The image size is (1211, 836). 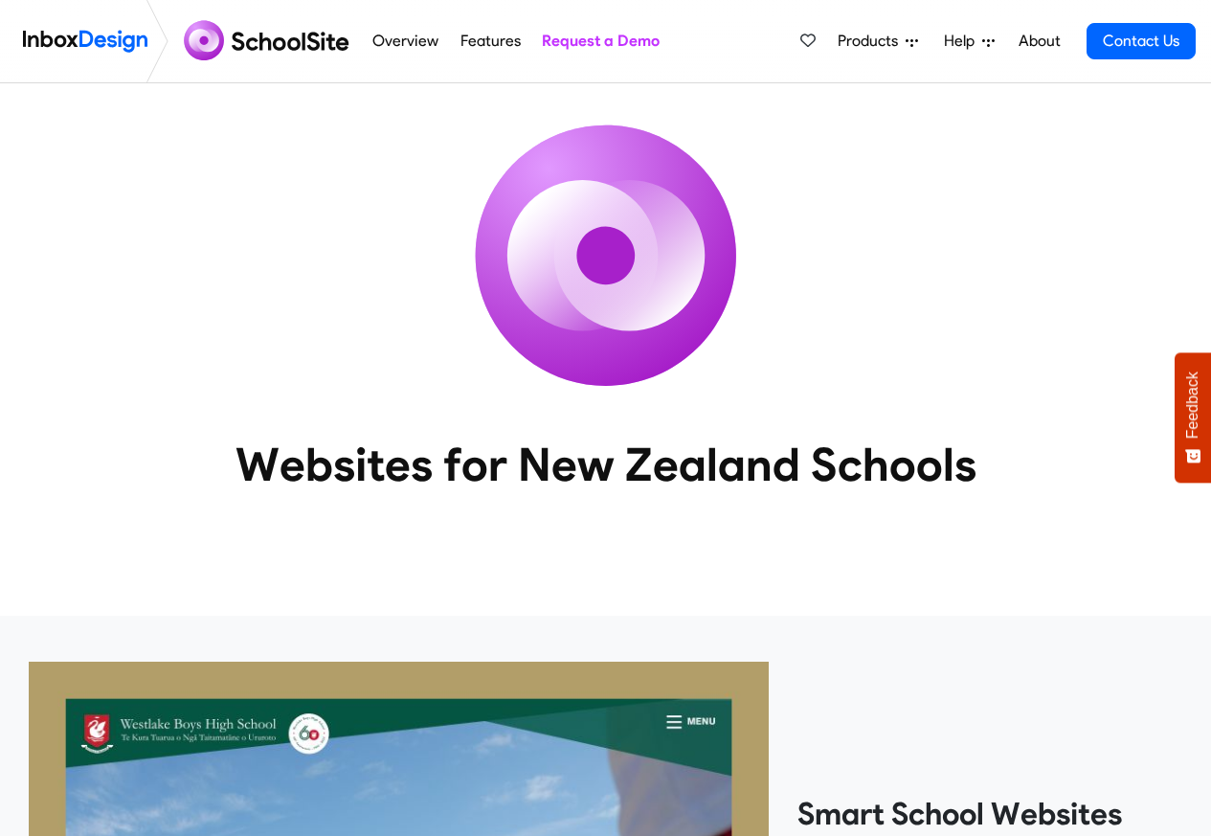 What do you see at coordinates (600, 41) in the screenshot?
I see `a: Request a Demo` at bounding box center [600, 41].